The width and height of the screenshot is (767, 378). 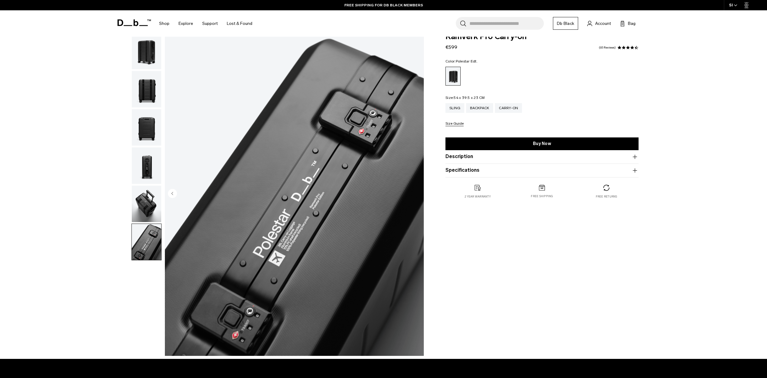 I want to click on legend: Size:, so click(x=465, y=98).